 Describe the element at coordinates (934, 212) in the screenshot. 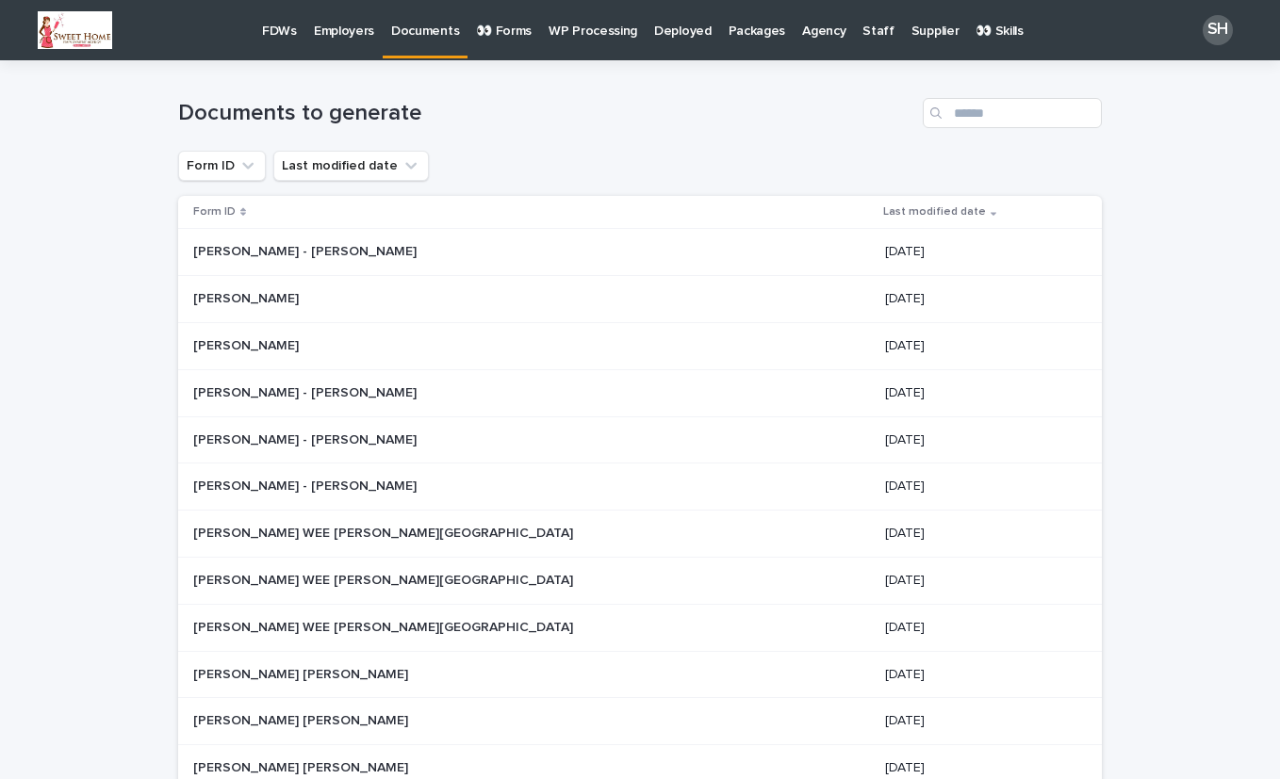

I see `p: Last modified date` at that location.